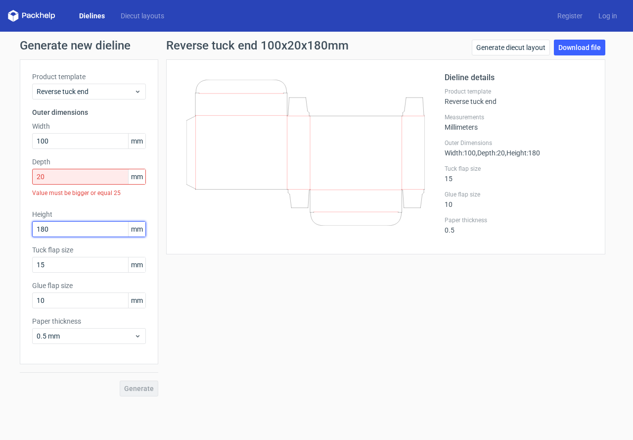  What do you see at coordinates (519, 96) in the screenshot?
I see `div: Reverse tuck end` at bounding box center [519, 96].